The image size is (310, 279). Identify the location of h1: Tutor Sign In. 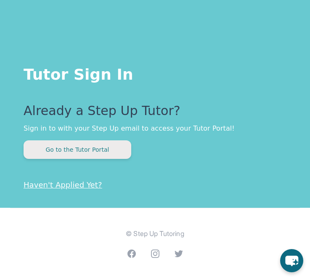
(155, 73).